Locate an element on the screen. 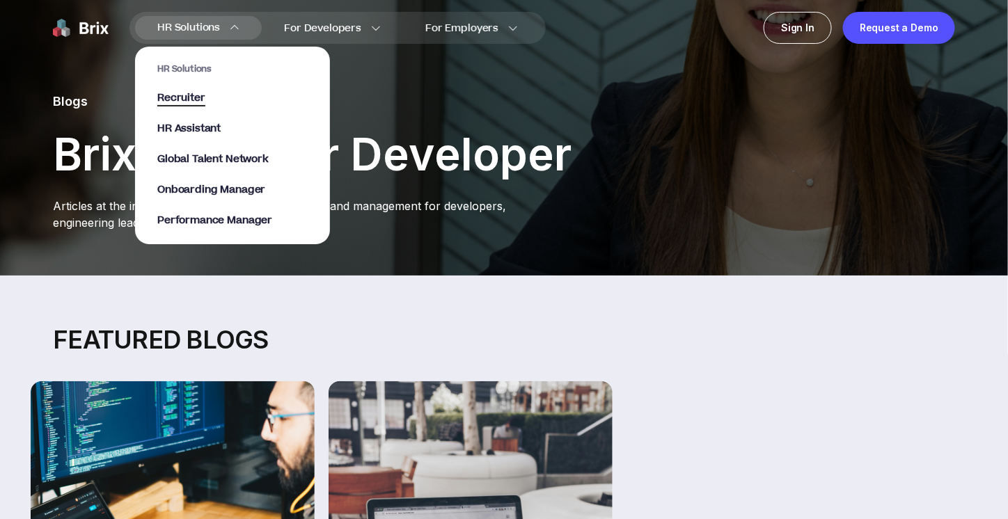  a: HR Assistant is located at coordinates (233, 129).